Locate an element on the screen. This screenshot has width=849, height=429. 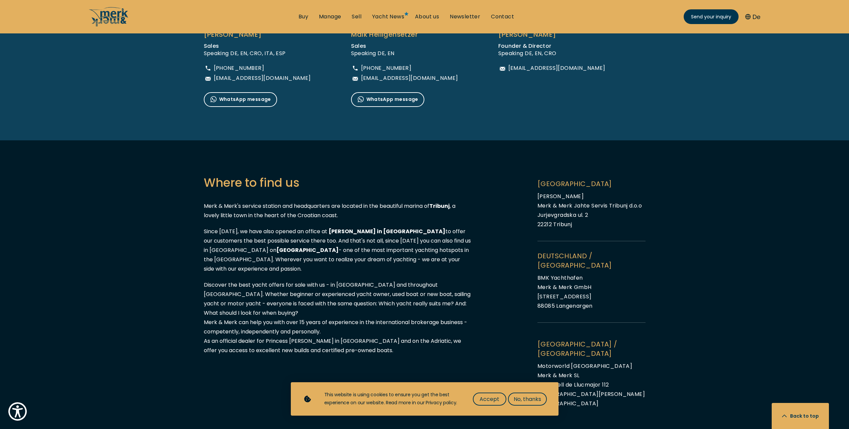
span: DE, EN is located at coordinates (386, 53).